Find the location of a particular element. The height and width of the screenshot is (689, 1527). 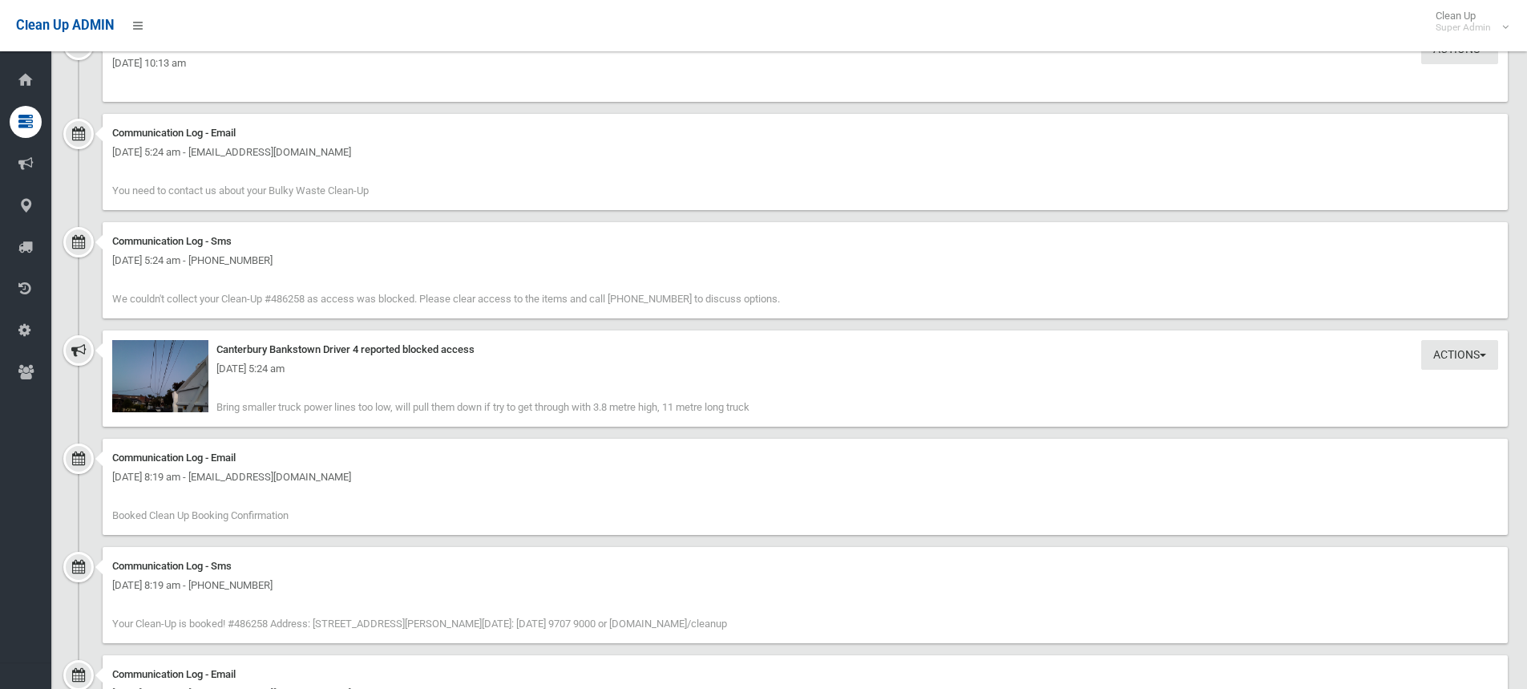

span: Clean Up ADMIN is located at coordinates (65, 25).